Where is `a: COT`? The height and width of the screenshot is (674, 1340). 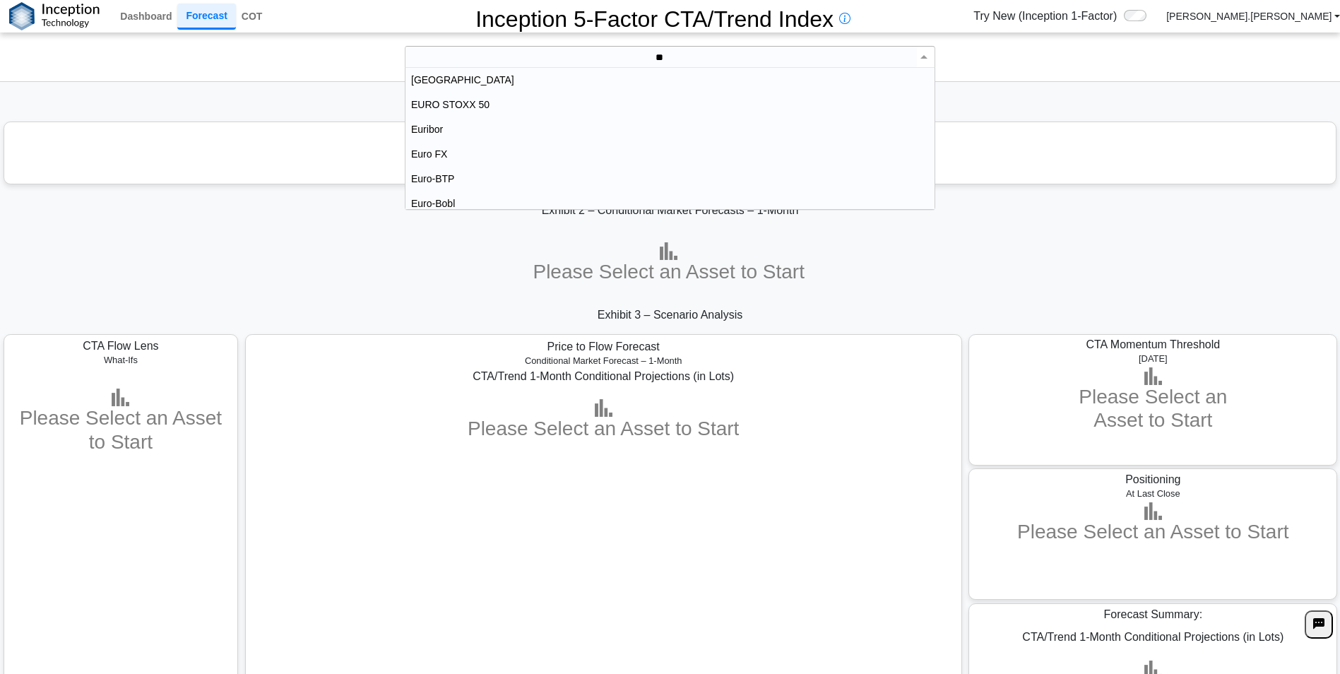 a: COT is located at coordinates (252, 16).